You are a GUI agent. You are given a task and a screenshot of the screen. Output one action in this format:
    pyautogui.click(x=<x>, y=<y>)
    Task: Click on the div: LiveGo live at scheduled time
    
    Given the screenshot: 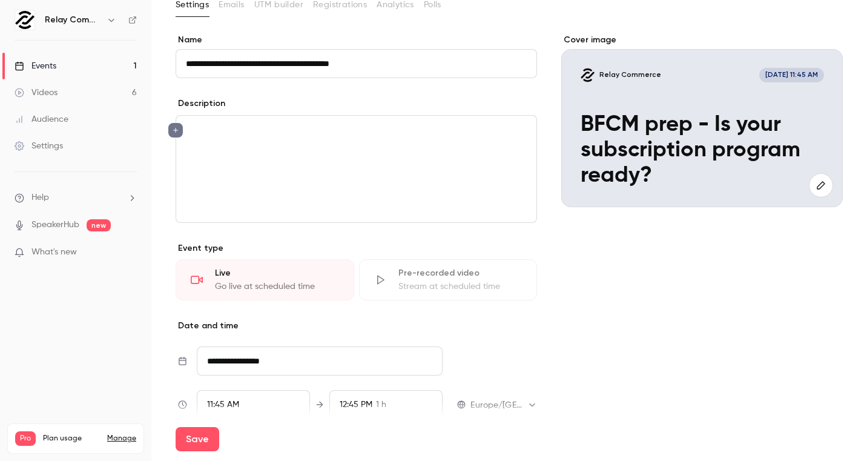 What is the action you would take?
    pyautogui.click(x=265, y=280)
    